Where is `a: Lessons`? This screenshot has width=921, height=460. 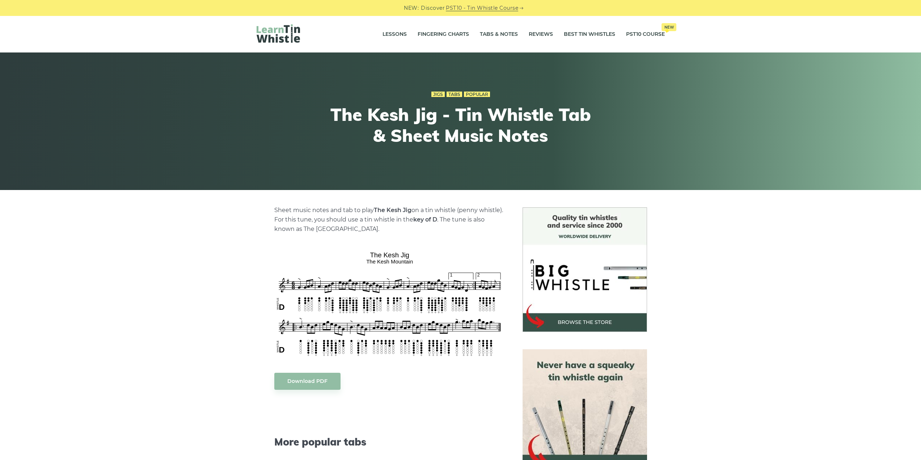
a: Lessons is located at coordinates (394, 34).